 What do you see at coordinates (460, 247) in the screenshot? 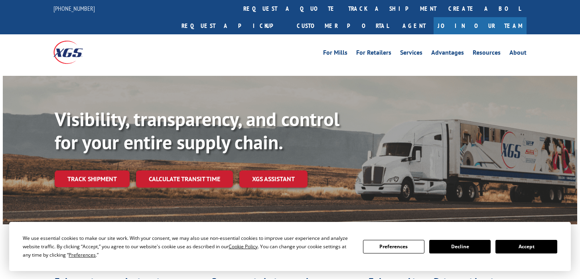
I see `button: Decline` at bounding box center [460, 247].